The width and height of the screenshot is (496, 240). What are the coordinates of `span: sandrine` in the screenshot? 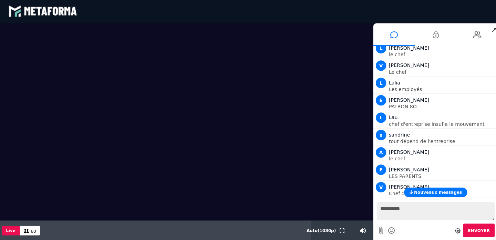 It's located at (398, 135).